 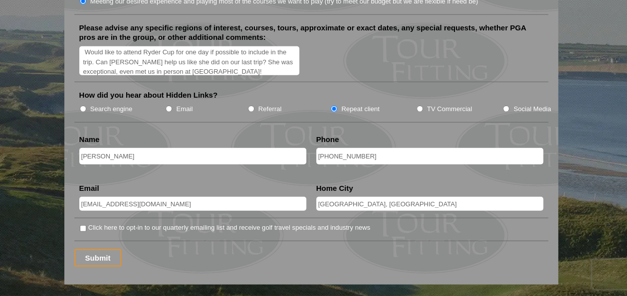 I want to click on label: Social Media, so click(x=532, y=109).